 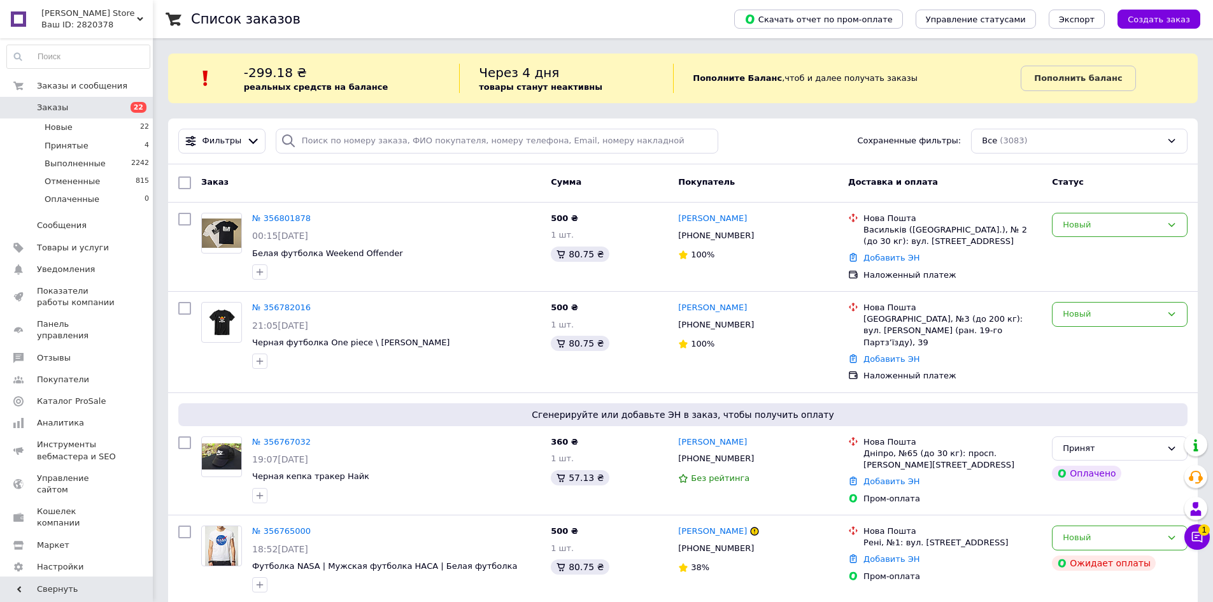 I want to click on span: Настройки, so click(x=60, y=567).